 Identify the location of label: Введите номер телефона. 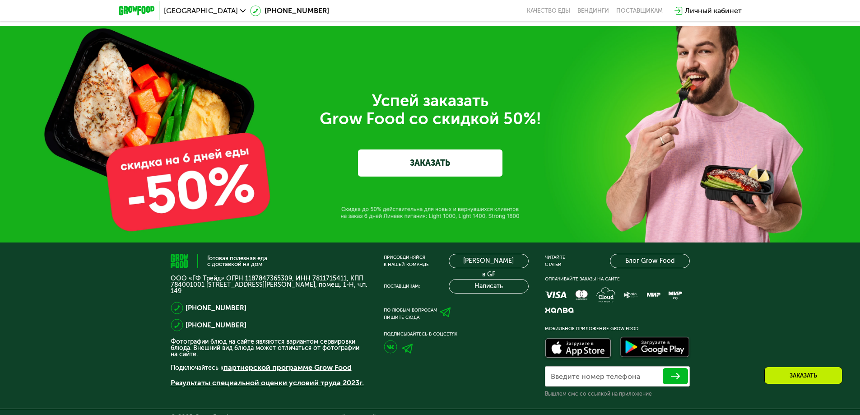
(595, 376).